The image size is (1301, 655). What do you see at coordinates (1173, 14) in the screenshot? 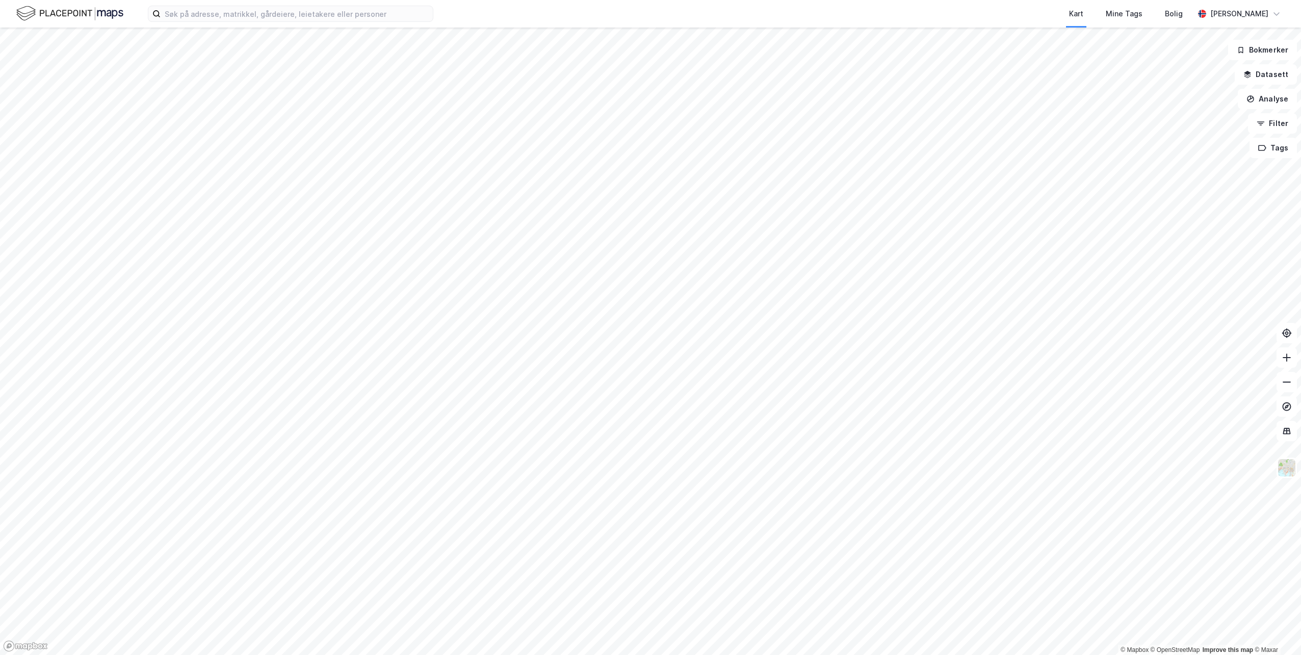
I see `div: Bolig` at bounding box center [1173, 14].